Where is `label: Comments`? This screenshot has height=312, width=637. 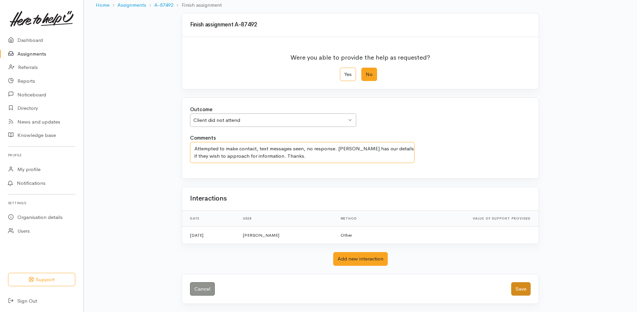
label: Comments is located at coordinates (203, 138).